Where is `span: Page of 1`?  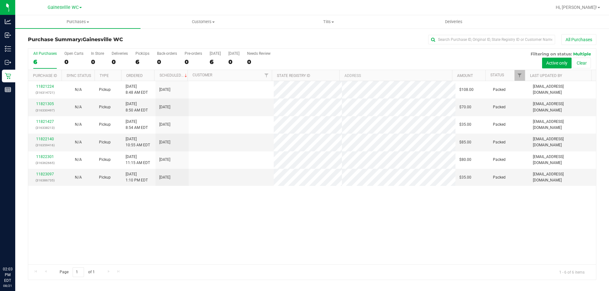
span: Page of 1 is located at coordinates (77, 272).